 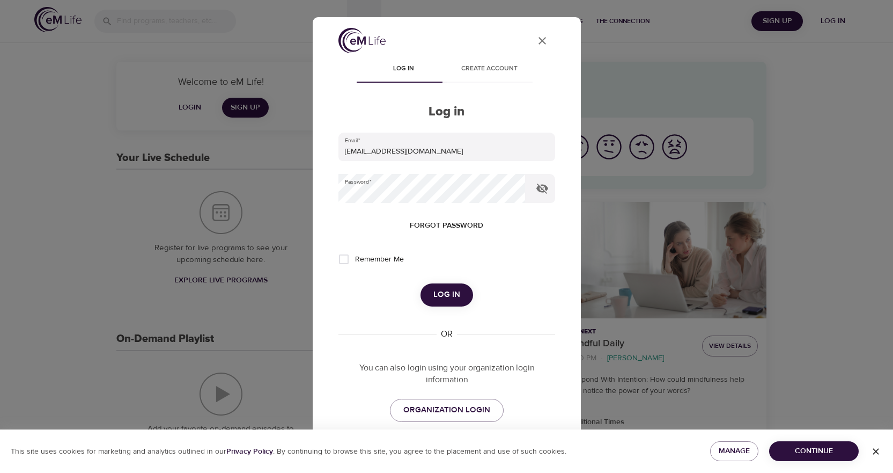 I want to click on img: logo, so click(x=362, y=40).